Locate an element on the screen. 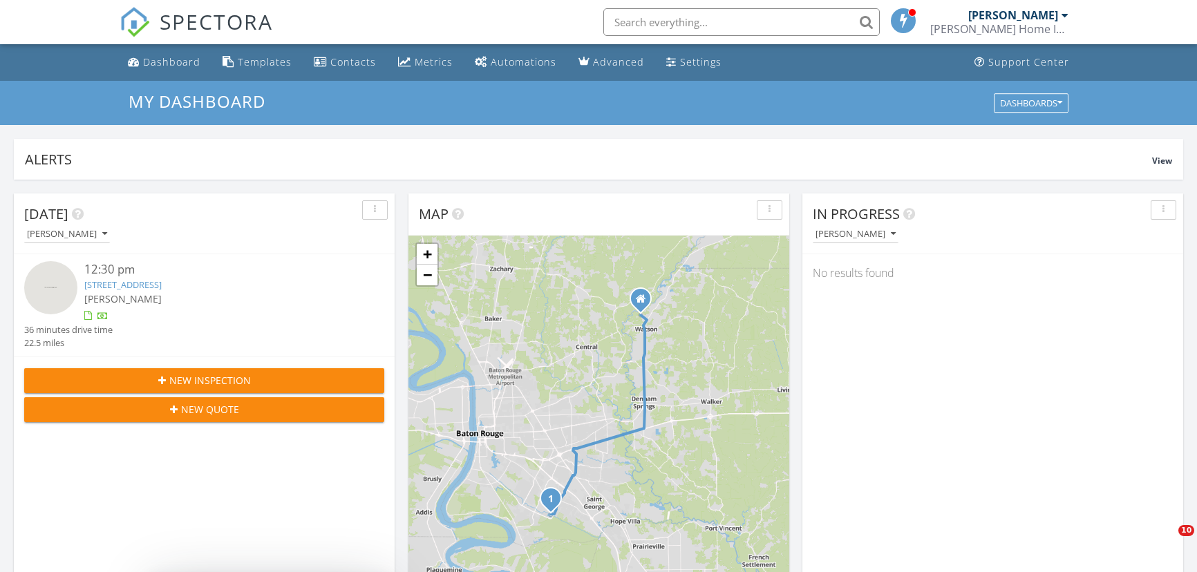 Image resolution: width=1197 pixels, height=572 pixels. button: Dashboards is located at coordinates (1031, 103).